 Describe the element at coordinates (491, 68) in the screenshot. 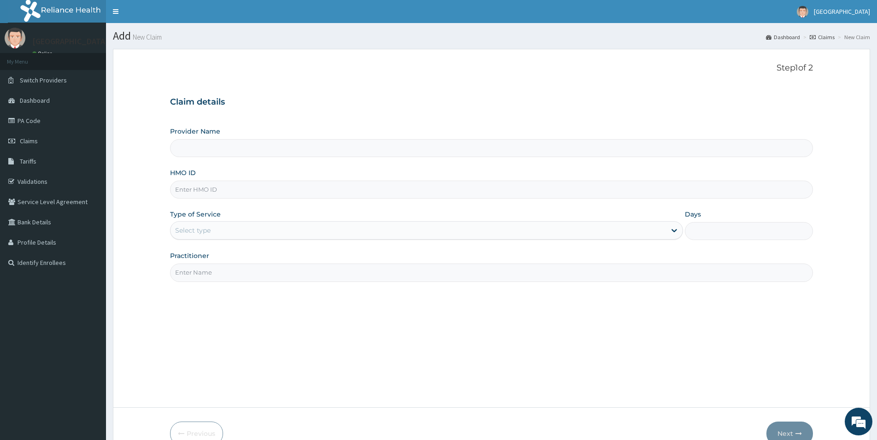

I see `p: Step 1 of 2` at that location.